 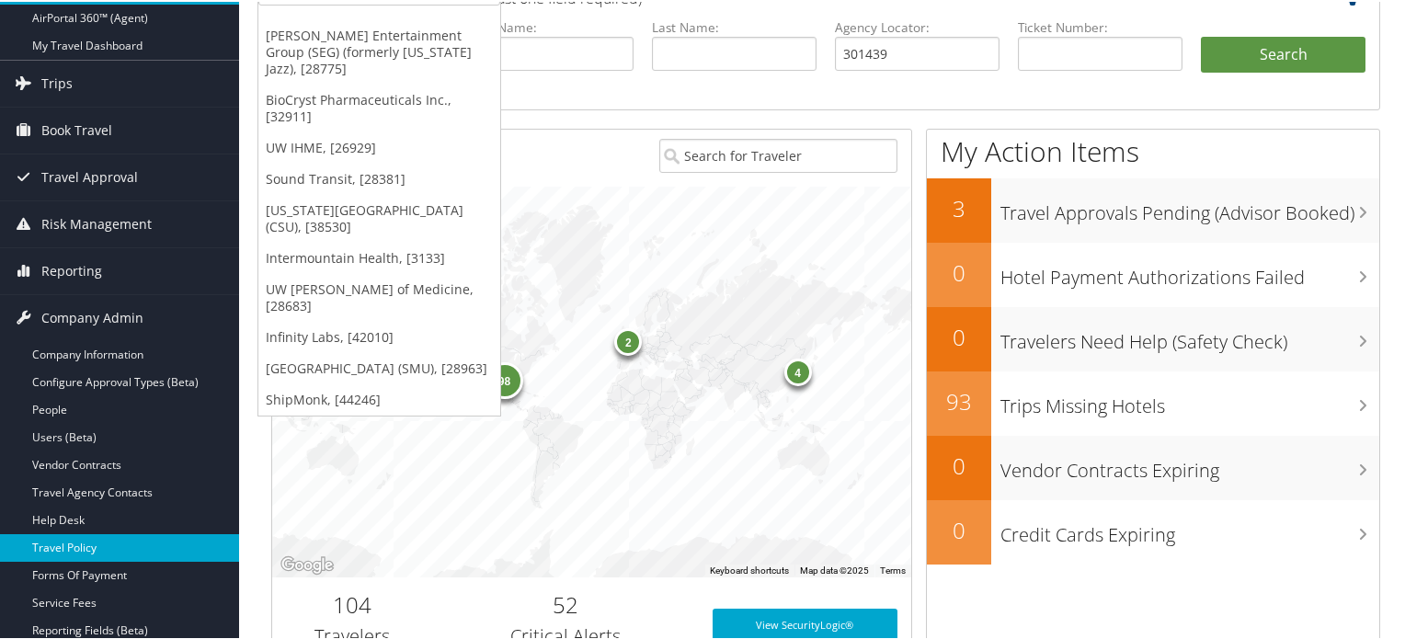 What do you see at coordinates (551, 26) in the screenshot?
I see `label: First Name:` at bounding box center [551, 26].